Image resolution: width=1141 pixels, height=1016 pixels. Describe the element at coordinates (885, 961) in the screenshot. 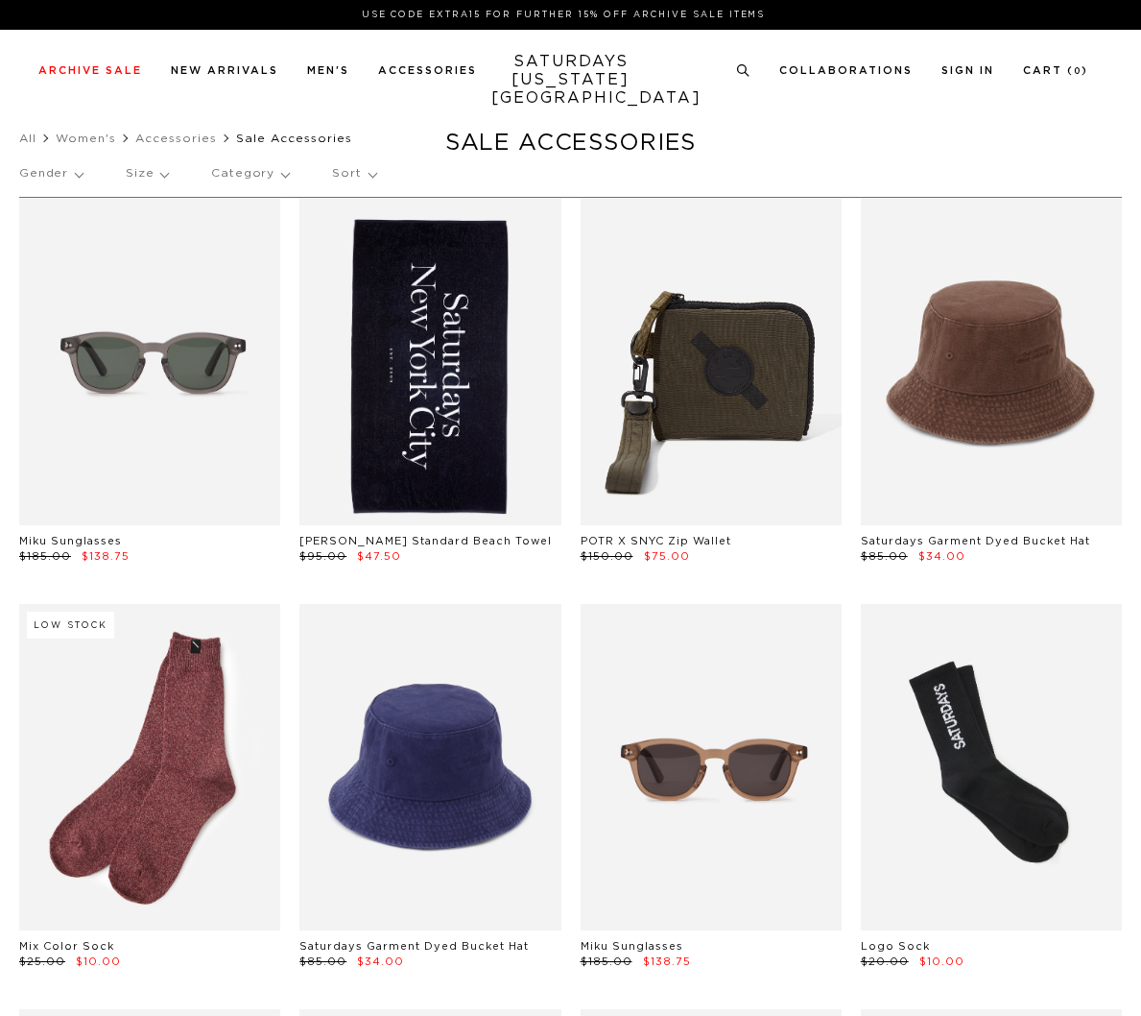

I see `span: $20.00` at that location.